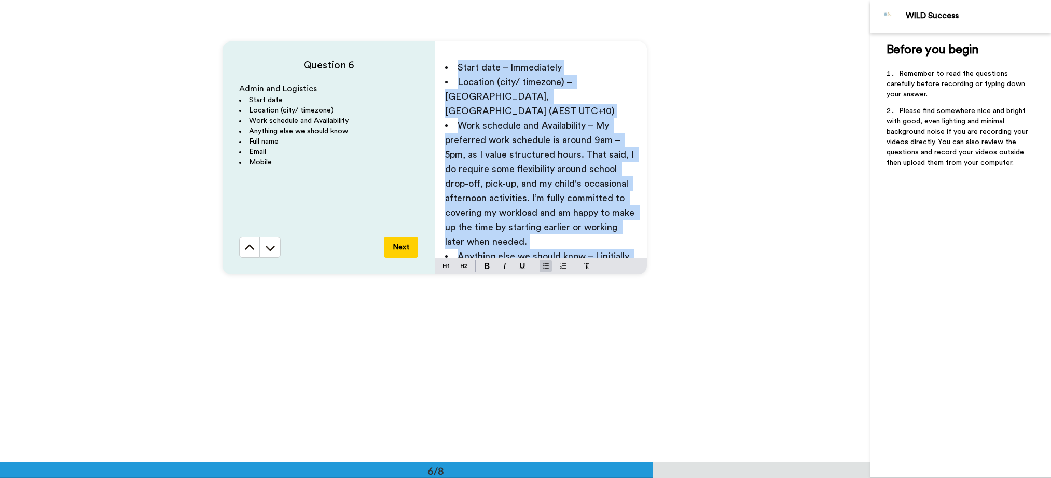  Describe the element at coordinates (956, 84) in the screenshot. I see `span: Remember to read the questions carefully before recording or typing down your answer.` at that location.